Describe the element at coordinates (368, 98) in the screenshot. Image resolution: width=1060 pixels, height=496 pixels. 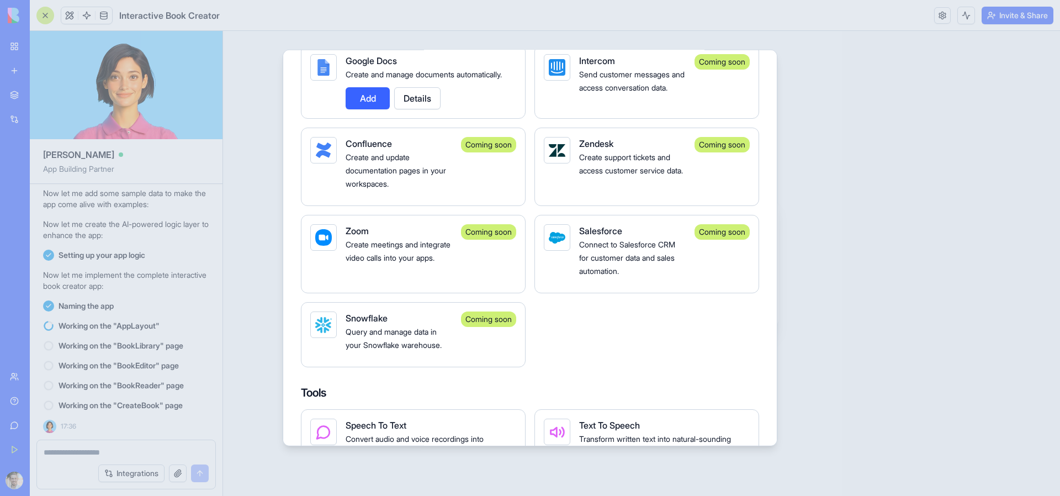
I see `button: Add` at that location.